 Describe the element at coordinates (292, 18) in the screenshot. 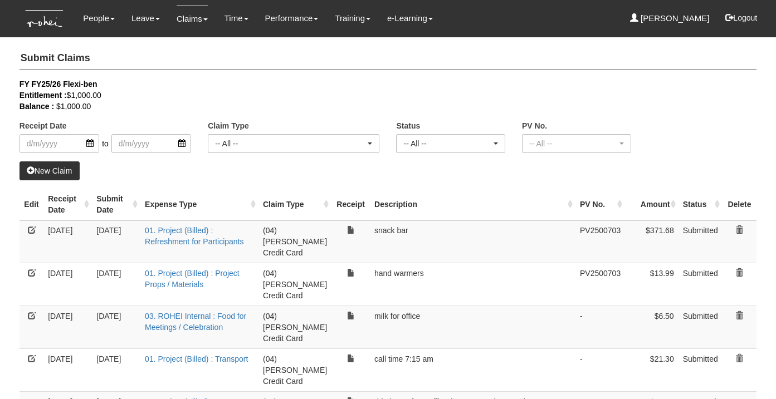

I see `a: Performance` at that location.